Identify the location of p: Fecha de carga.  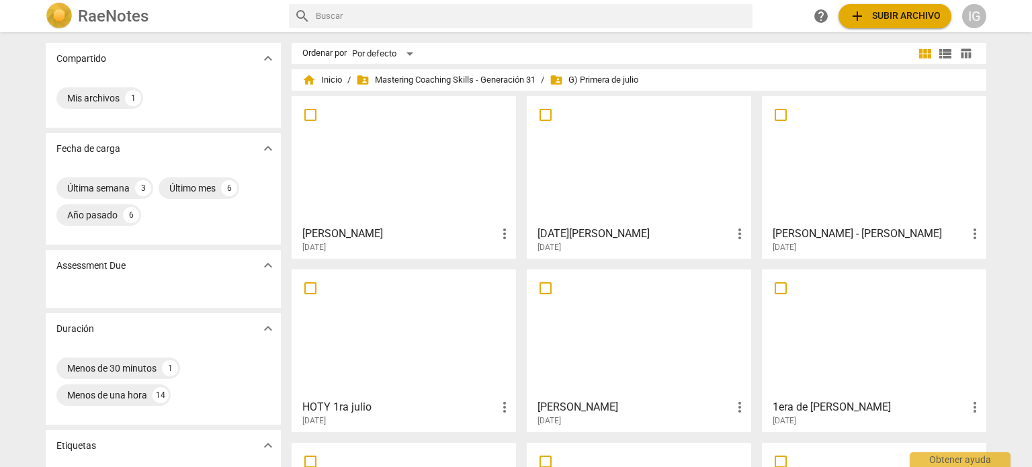
(88, 148).